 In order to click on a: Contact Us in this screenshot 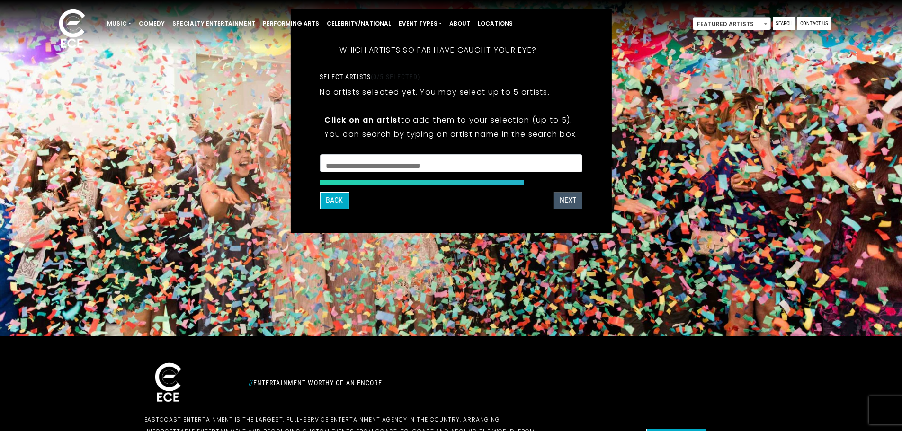, I will do `click(814, 24)`.